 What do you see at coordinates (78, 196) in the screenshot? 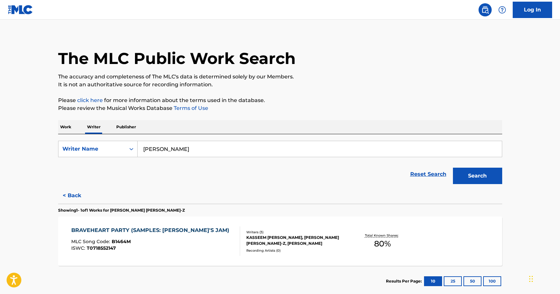
I see `button: < Back` at bounding box center [78, 196].